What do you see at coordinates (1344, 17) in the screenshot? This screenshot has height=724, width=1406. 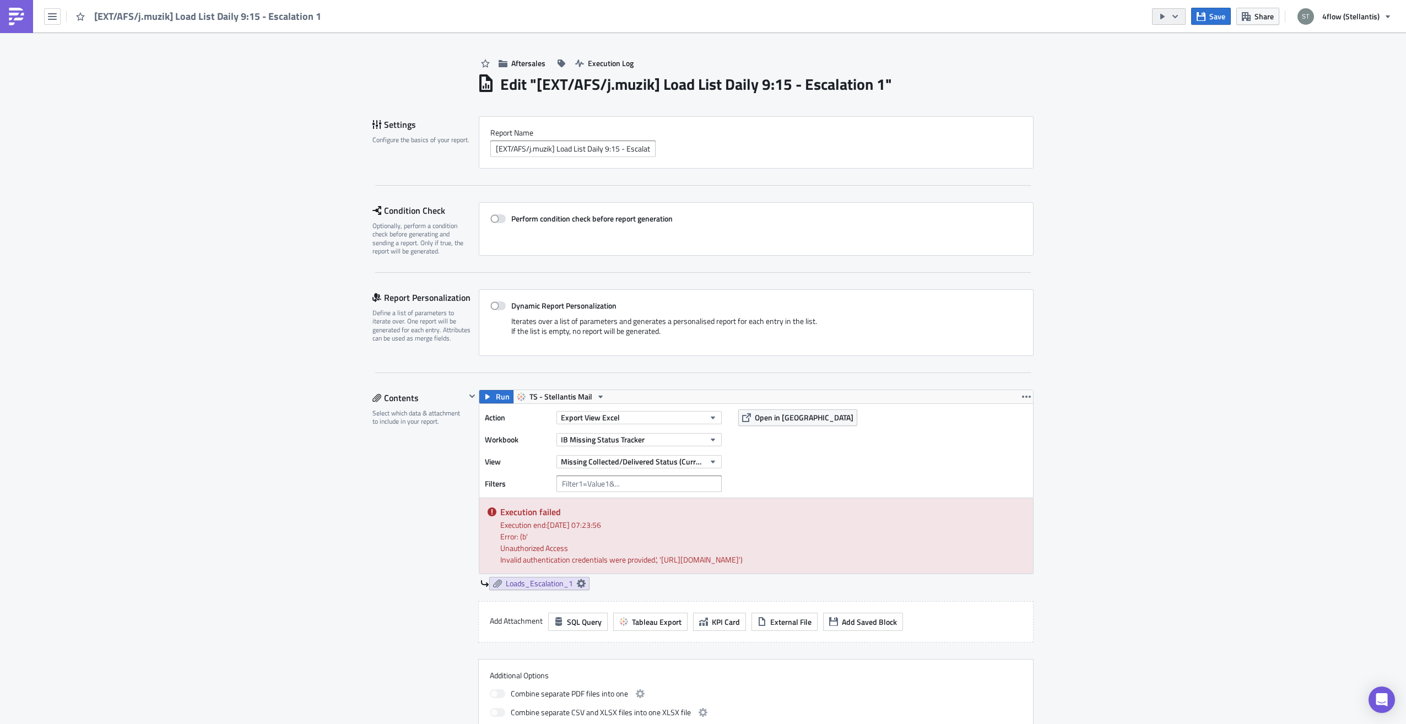 I see `button: 4flow (Stellantis)` at bounding box center [1344, 17].